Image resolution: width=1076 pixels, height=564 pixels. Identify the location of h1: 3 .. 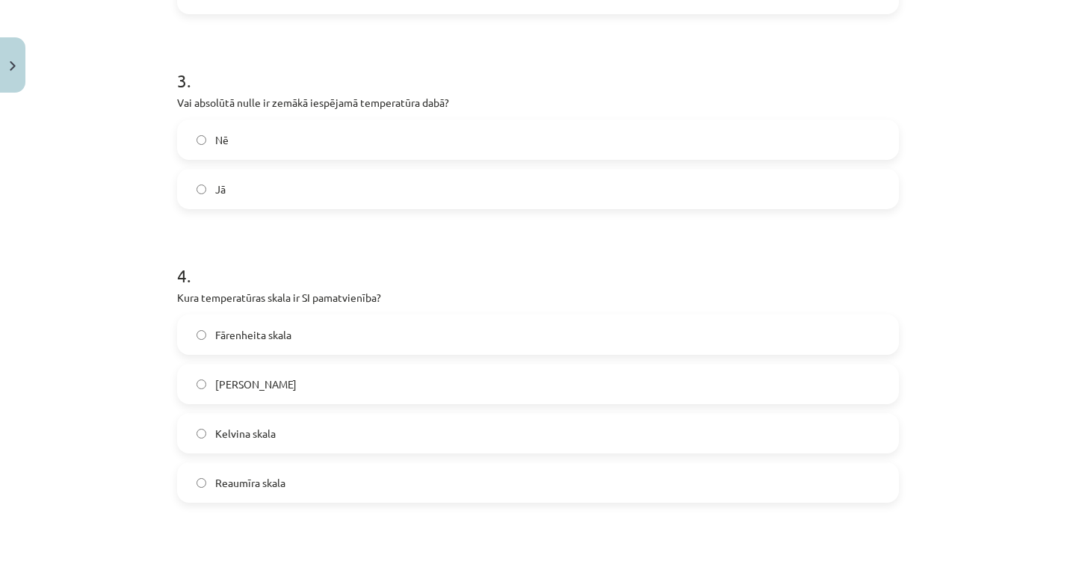
(538, 67).